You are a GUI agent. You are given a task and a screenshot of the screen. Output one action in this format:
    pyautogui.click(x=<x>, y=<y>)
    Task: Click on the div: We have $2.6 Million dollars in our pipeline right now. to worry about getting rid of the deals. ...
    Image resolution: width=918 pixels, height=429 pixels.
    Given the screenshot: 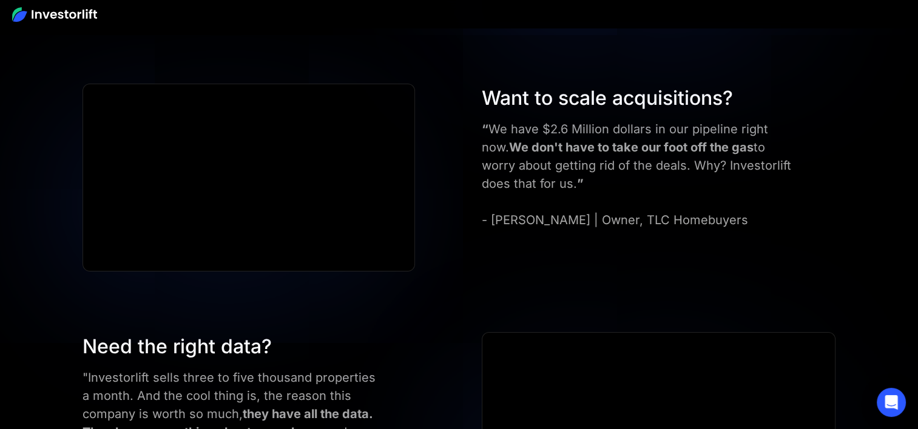 What is the action you would take?
    pyautogui.click(x=641, y=175)
    